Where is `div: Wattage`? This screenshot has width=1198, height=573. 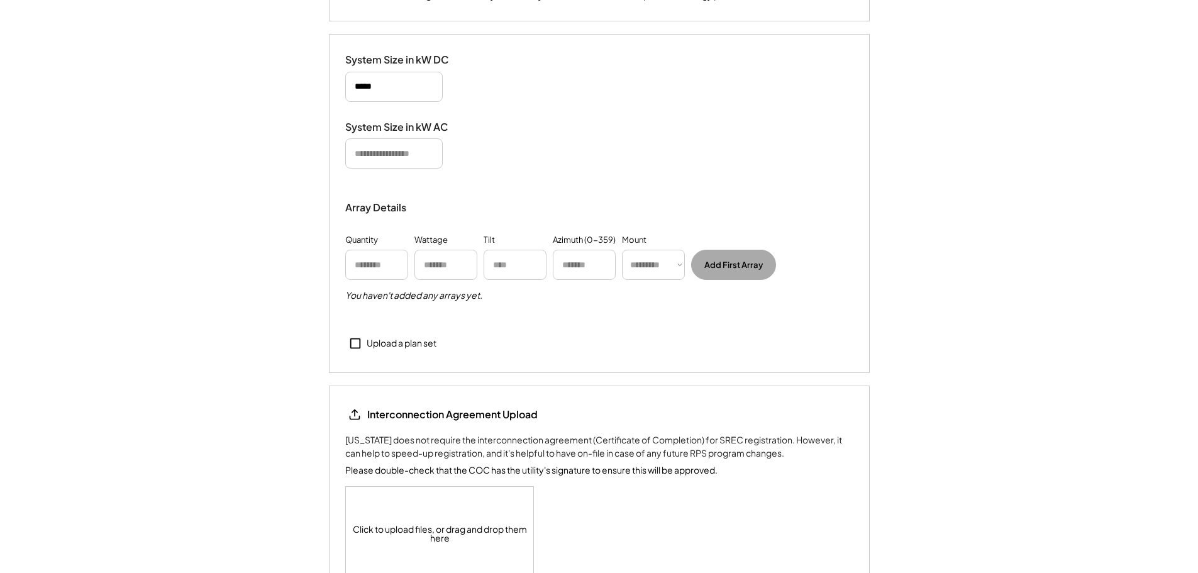 div: Wattage is located at coordinates (431, 240).